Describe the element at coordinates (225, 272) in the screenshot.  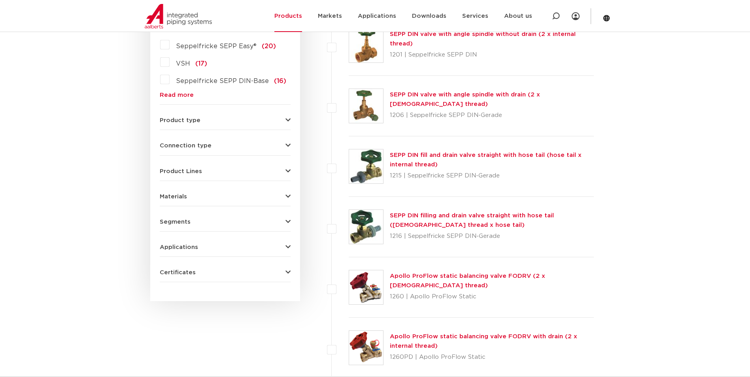
I see `button: Certificates` at that location.